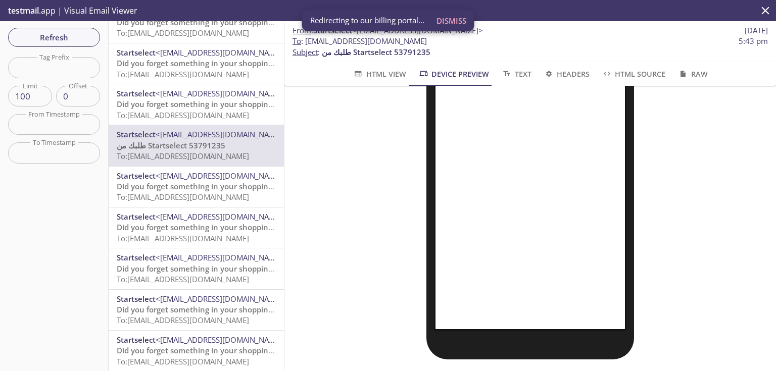 The width and height of the screenshot is (776, 372). What do you see at coordinates (305, 52) in the screenshot?
I see `span: Subject` at bounding box center [305, 52].